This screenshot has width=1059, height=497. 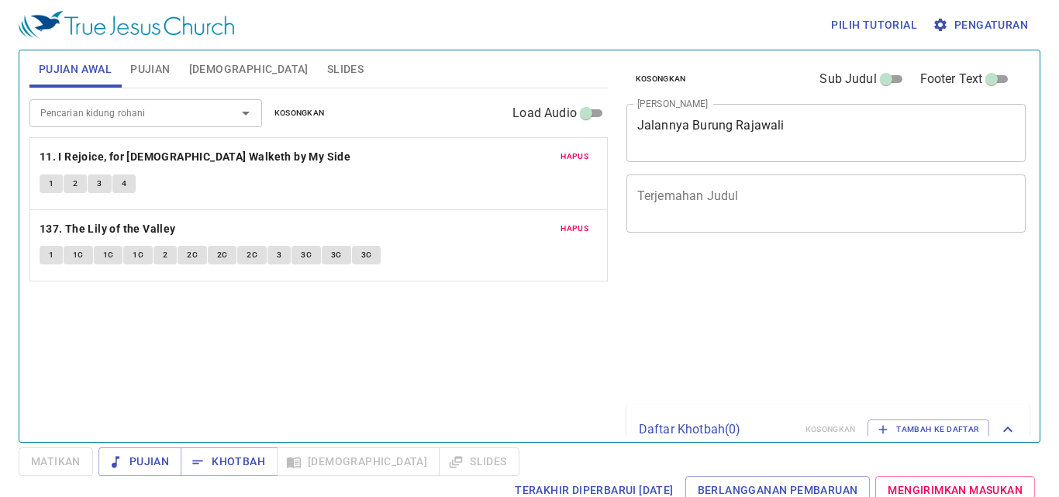 What do you see at coordinates (828, 429) in the screenshot?
I see `div: Daftar Khotbah(0)KosongkanTambah ke Daftar` at bounding box center [828, 429].